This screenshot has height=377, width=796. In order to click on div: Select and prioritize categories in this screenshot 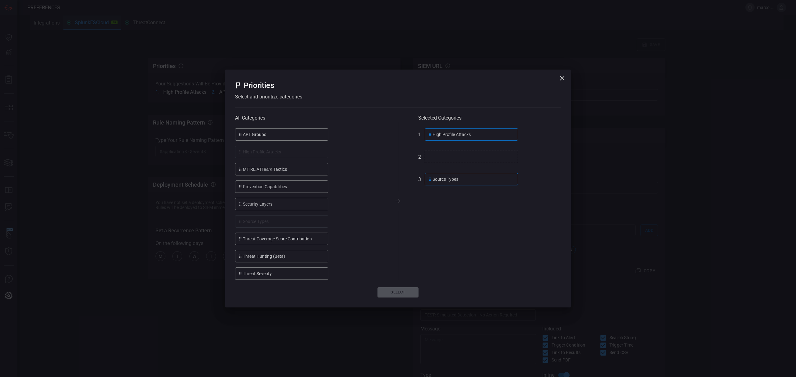, I will do `click(398, 97)`.